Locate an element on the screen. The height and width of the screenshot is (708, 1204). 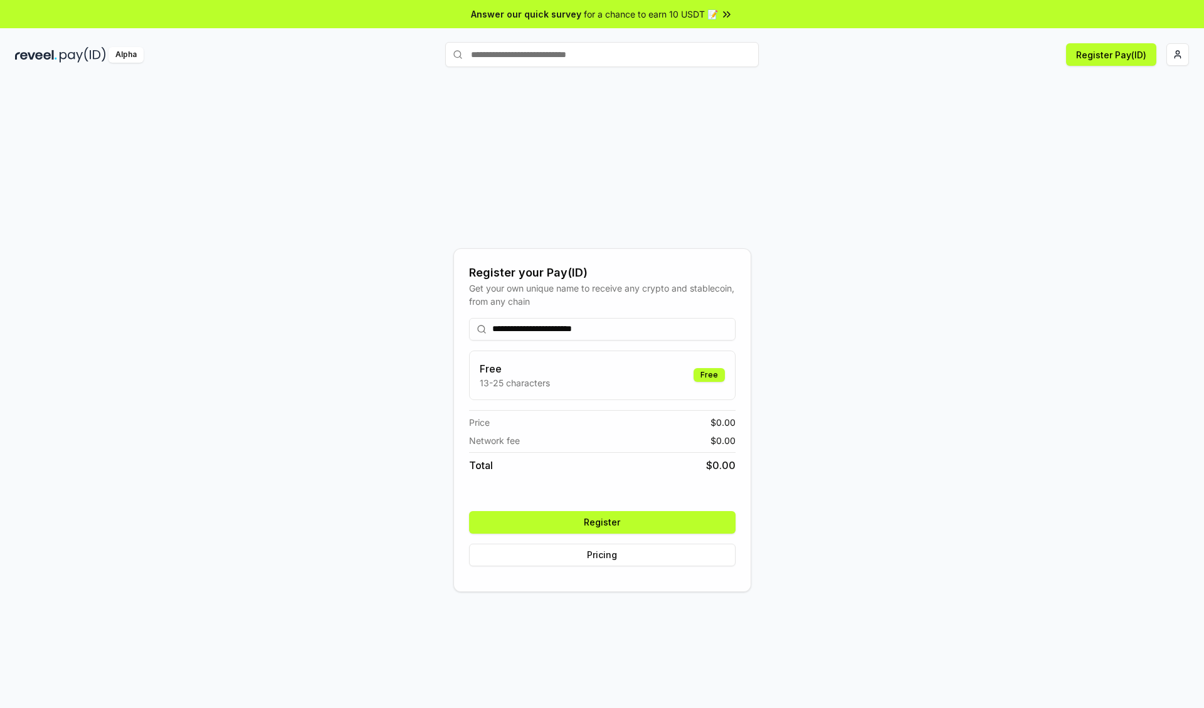
p: 13-25 characters is located at coordinates (515, 383).